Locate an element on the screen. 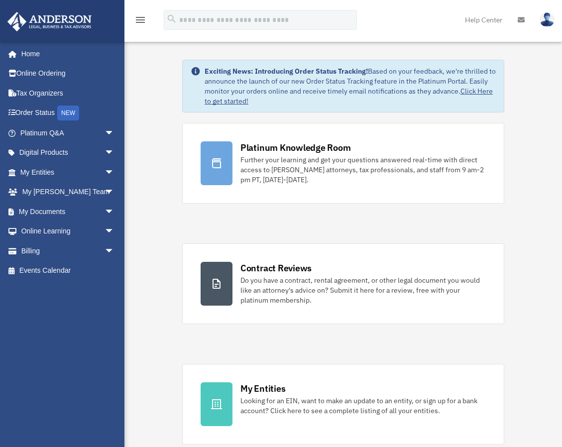 This screenshot has height=447, width=562. a: My Entitiesarrow_drop_down is located at coordinates (68, 172).